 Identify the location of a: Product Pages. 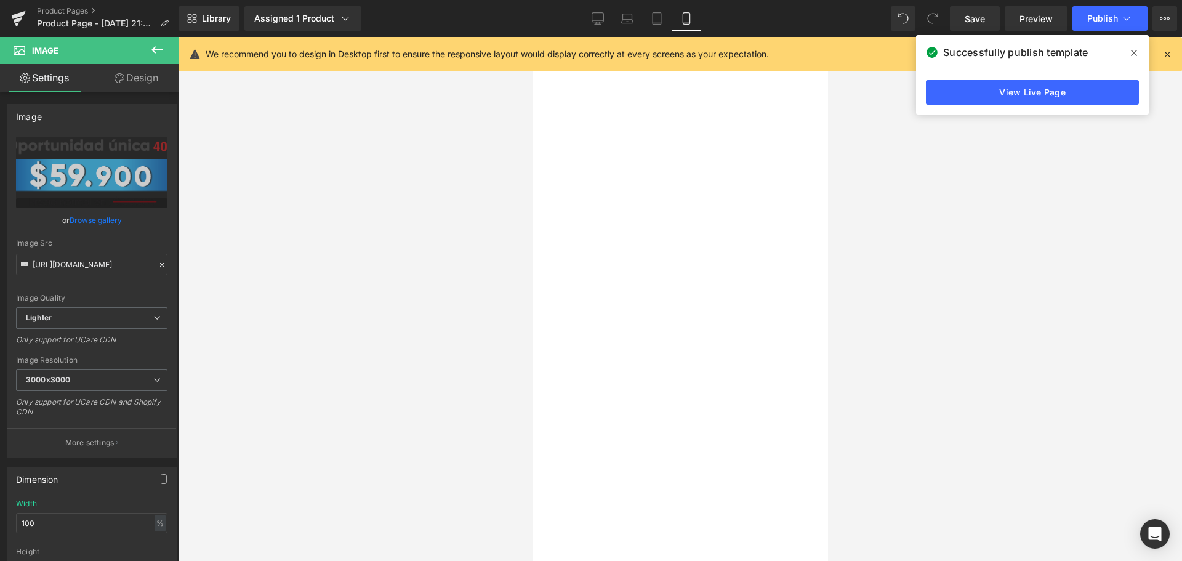
(108, 11).